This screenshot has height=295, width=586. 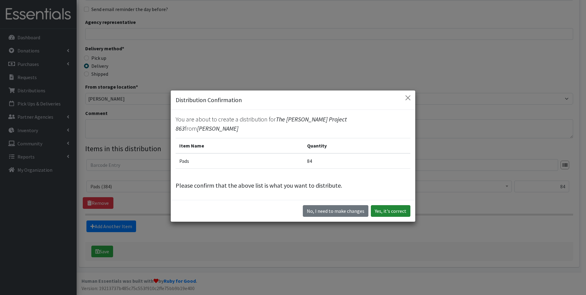 I want to click on h5: Distribution Confirmation, so click(x=209, y=100).